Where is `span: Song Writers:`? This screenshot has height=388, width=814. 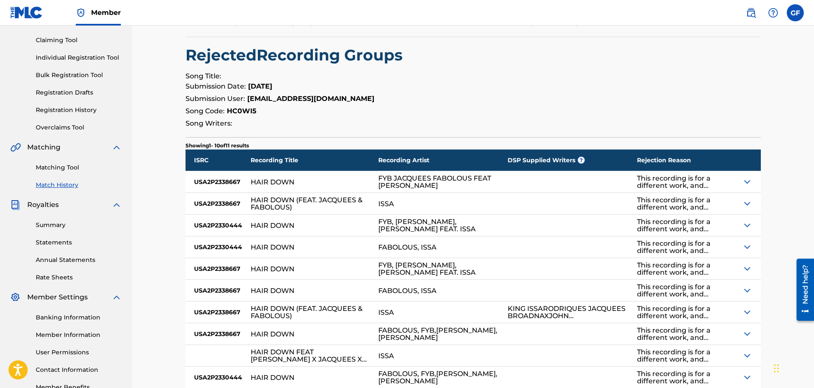 span: Song Writers: is located at coordinates (209, 123).